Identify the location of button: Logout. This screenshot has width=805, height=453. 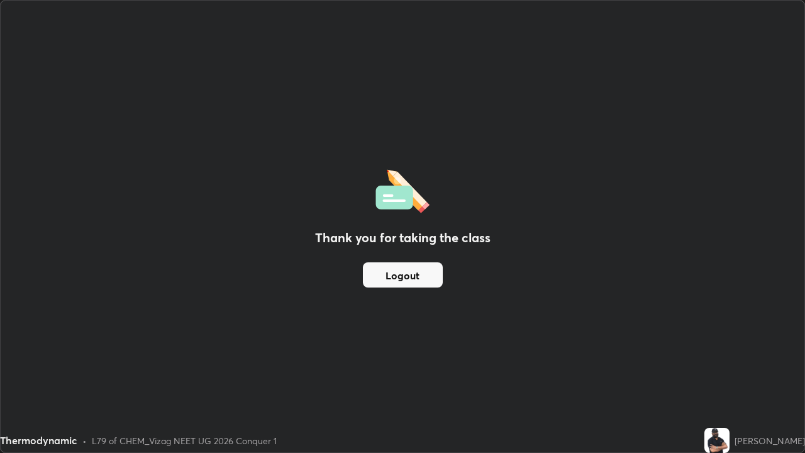
(403, 275).